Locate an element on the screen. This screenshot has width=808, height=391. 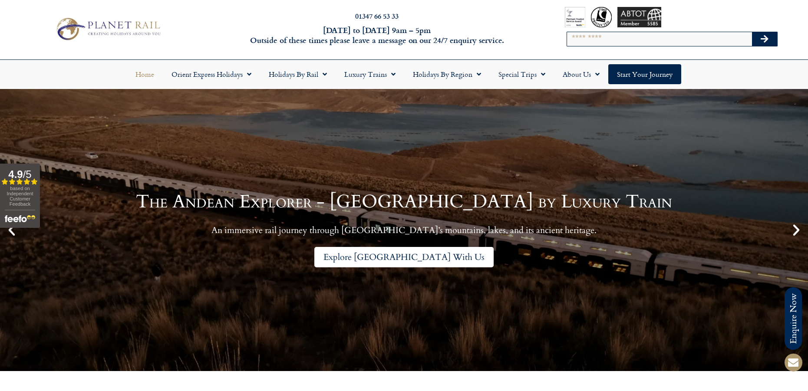
button: Search is located at coordinates (765, 39).